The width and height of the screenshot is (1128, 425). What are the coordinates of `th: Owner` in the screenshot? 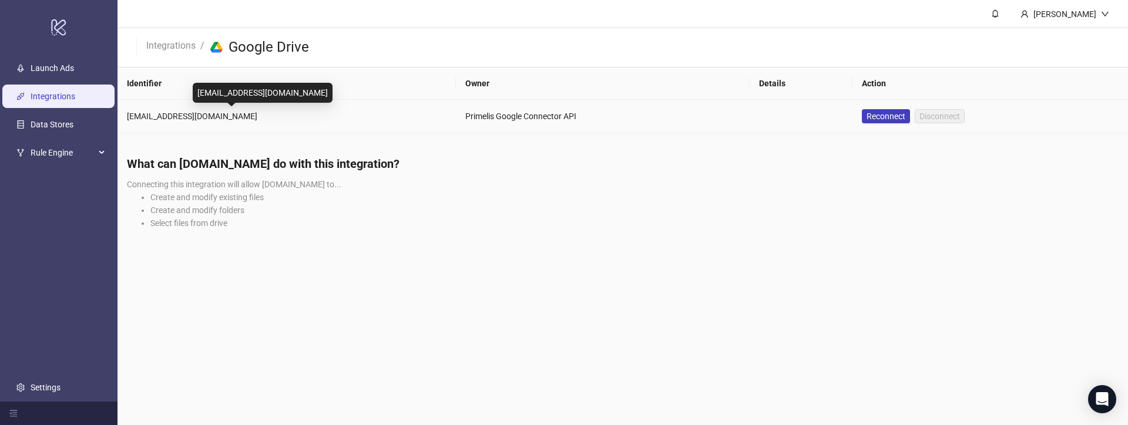 It's located at (603, 83).